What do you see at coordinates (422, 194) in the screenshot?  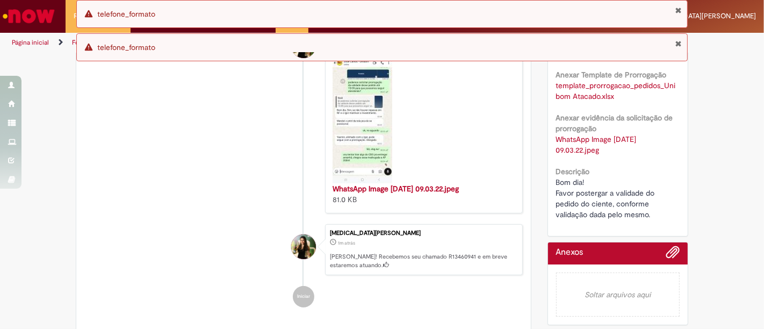 I see `div: 81.0 KB` at bounding box center [422, 194].